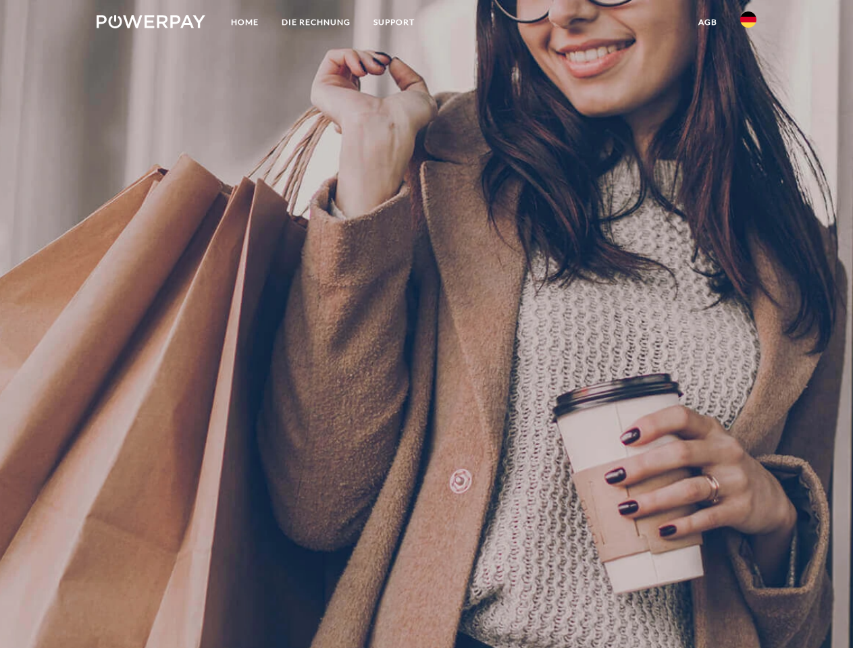  Describe the element at coordinates (316, 22) in the screenshot. I see `a: DIE RECHNUNG` at that location.